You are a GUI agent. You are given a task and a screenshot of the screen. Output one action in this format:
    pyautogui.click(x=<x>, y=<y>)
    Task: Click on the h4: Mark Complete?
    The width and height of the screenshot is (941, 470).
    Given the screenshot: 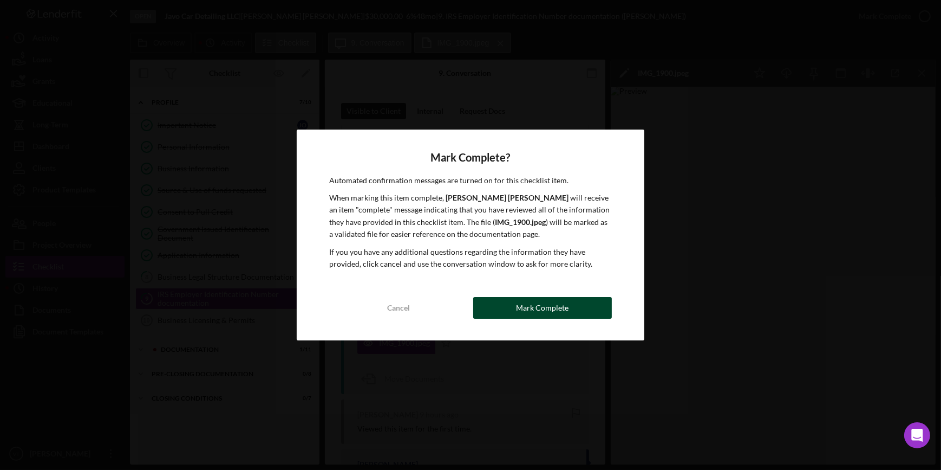 What is the action you would take?
    pyautogui.click(x=470, y=157)
    